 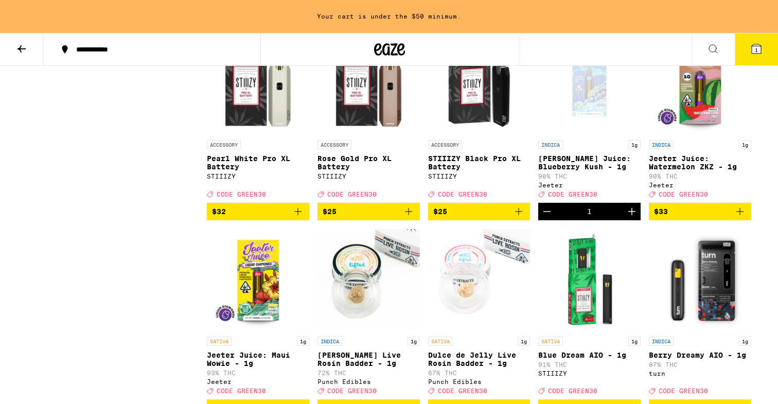 I want to click on p: 72% THC, so click(x=368, y=373).